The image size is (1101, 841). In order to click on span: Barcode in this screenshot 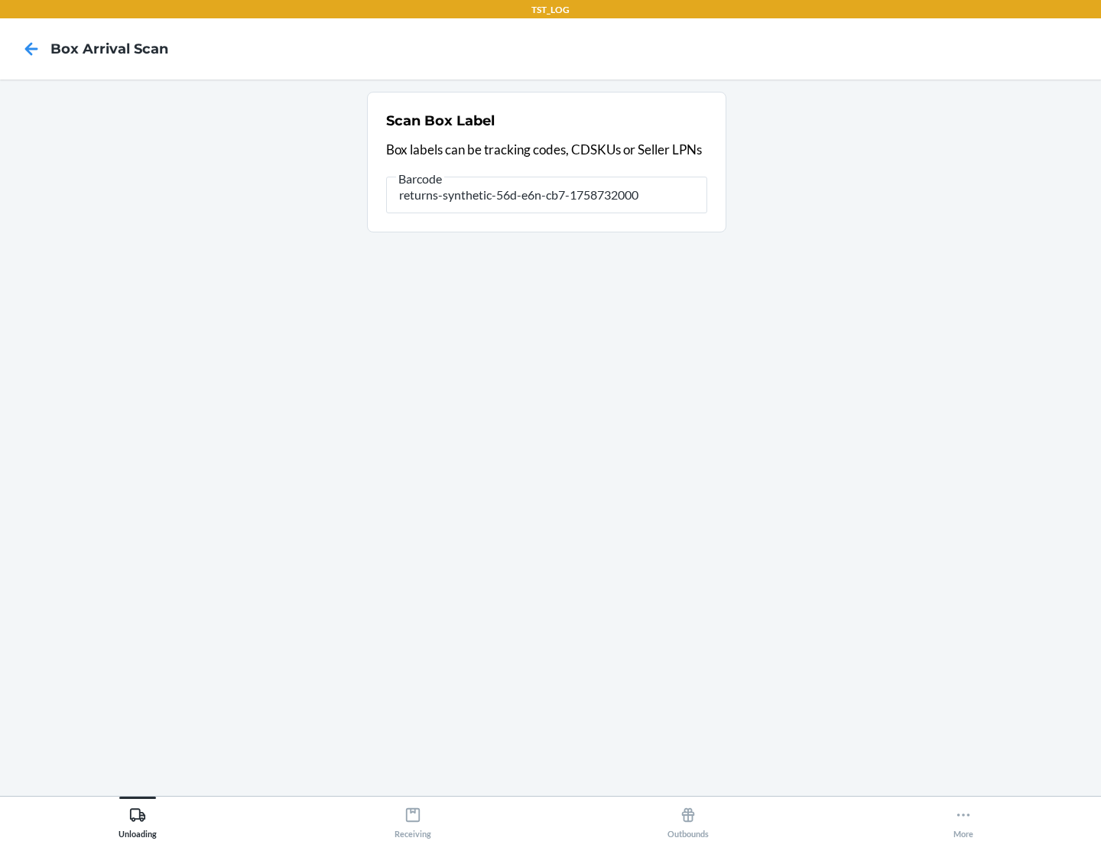, I will do `click(420, 179)`.